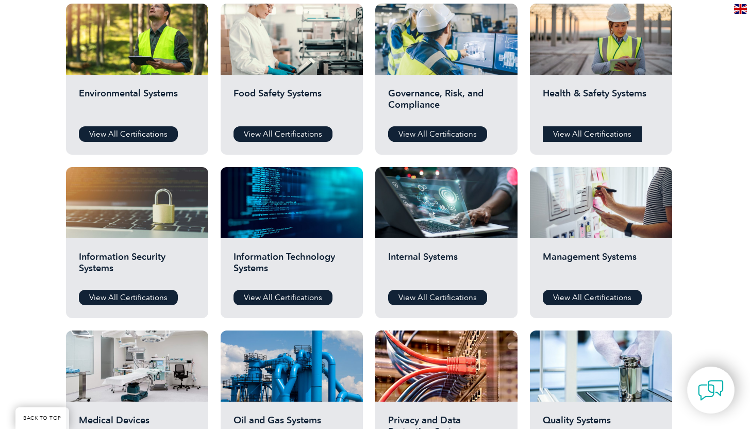 Image resolution: width=750 pixels, height=429 pixels. I want to click on h2: Governance, Risk, and Compliance, so click(446, 103).